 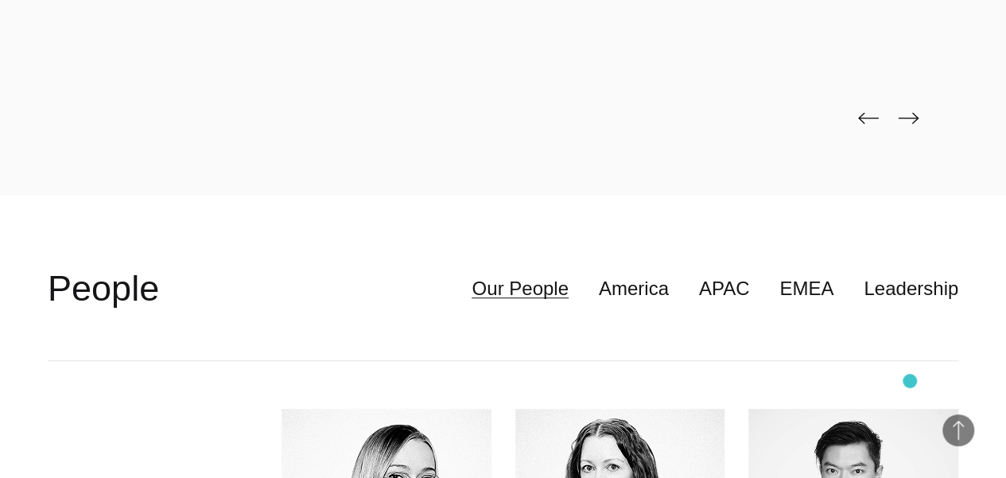 I want to click on a: APAC, so click(x=724, y=289).